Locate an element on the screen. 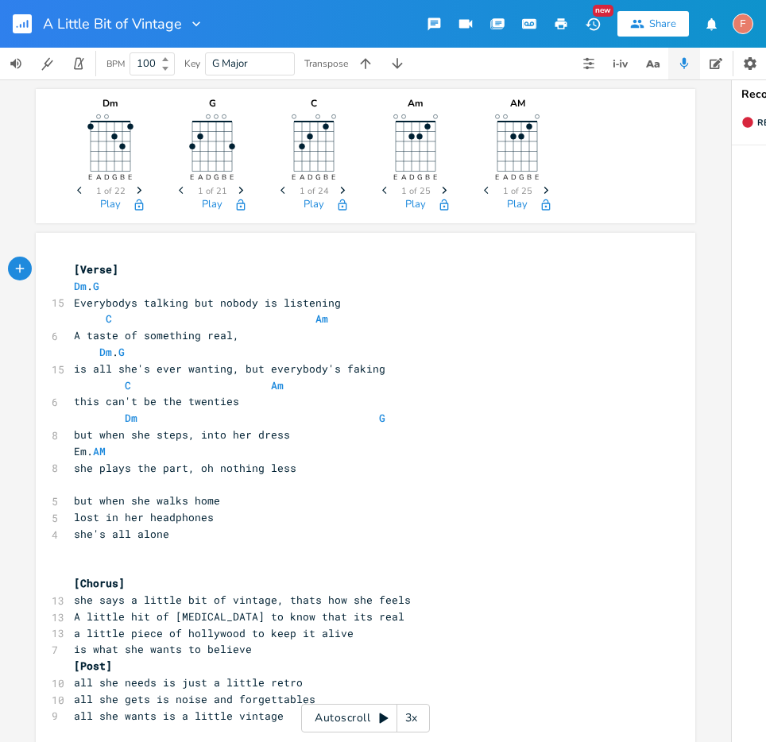  span: but when she walks home is located at coordinates (147, 501).